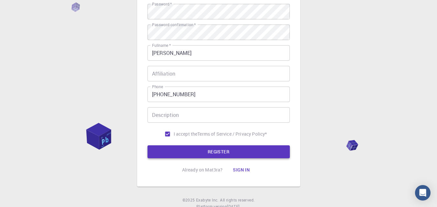 The height and width of the screenshot is (207, 437). I want to click on span: I accept the, so click(186, 134).